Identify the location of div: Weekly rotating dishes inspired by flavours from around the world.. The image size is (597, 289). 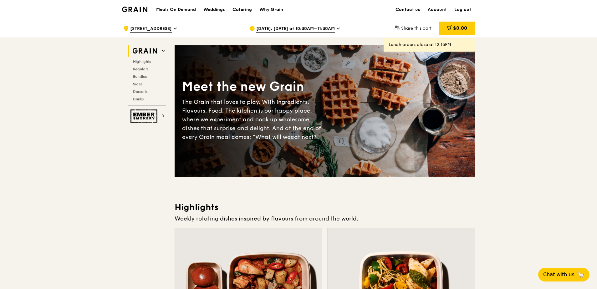
(325, 219).